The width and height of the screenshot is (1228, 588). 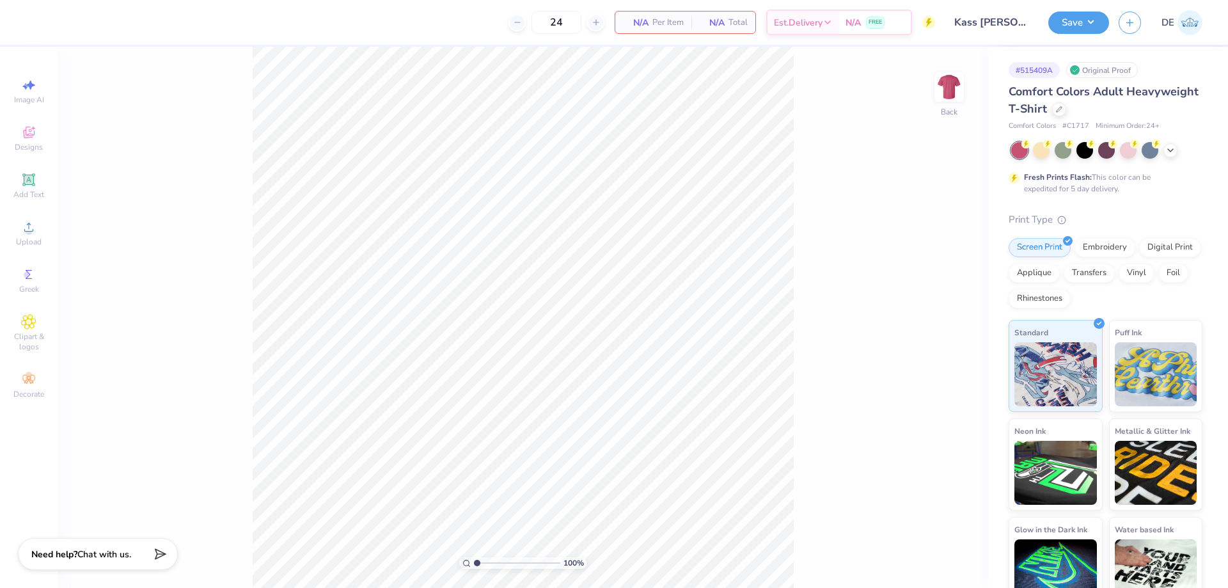 I want to click on img: Neon Ink, so click(x=1055, y=473).